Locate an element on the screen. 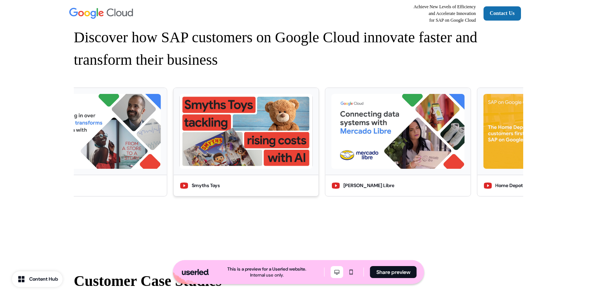  img: Dufry is located at coordinates (94, 132).